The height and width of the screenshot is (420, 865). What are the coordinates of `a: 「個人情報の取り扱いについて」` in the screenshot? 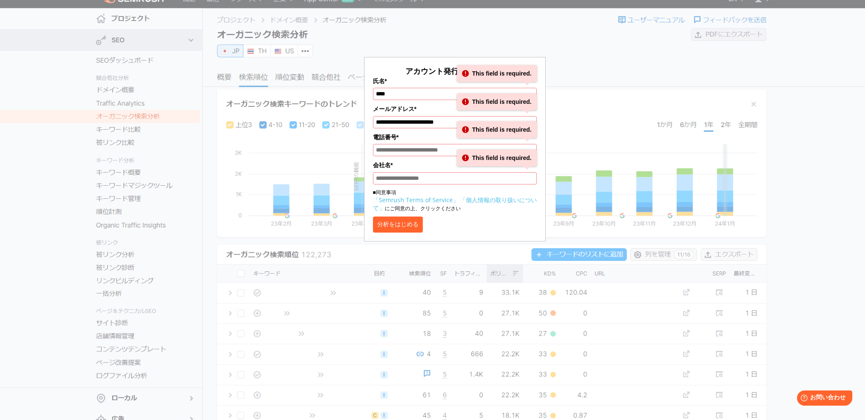 It's located at (455, 204).